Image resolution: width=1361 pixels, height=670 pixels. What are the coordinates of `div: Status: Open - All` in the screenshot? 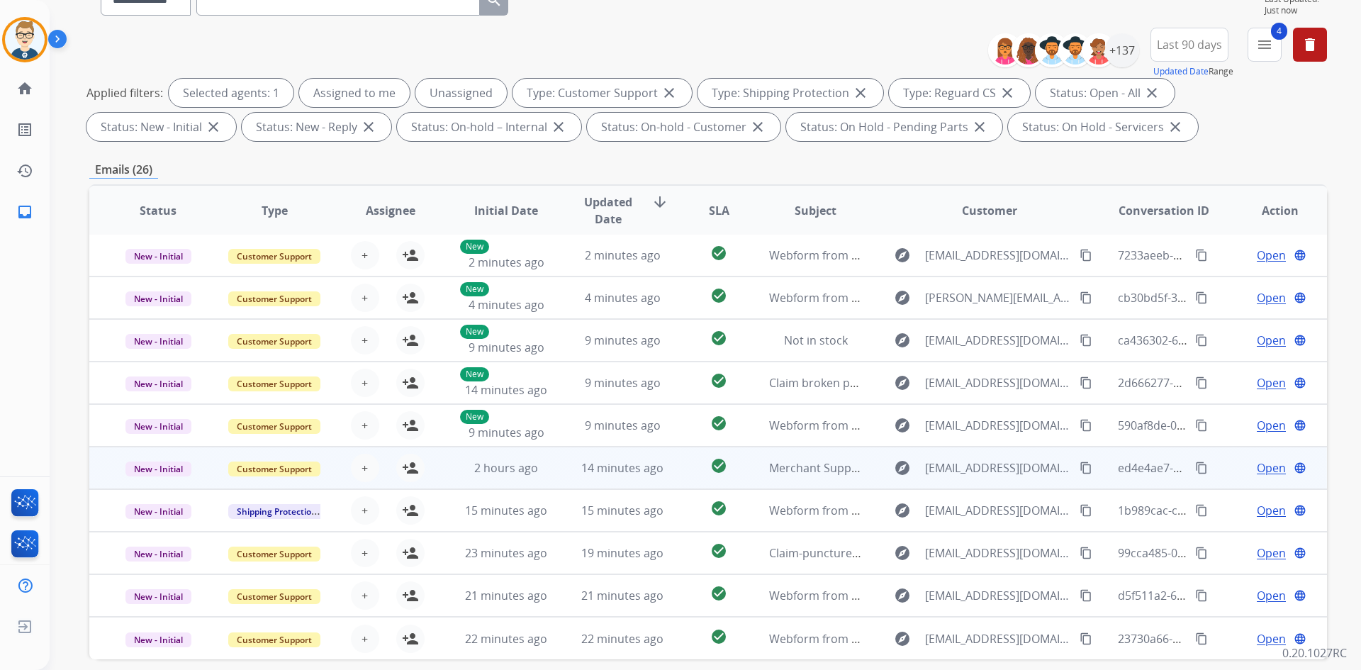 It's located at (1105, 93).